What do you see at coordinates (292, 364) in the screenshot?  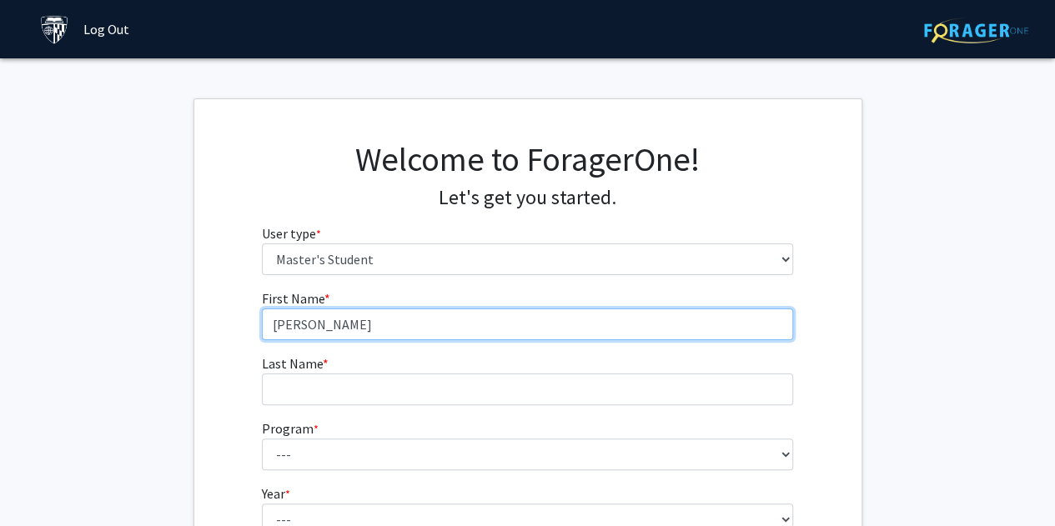 I see `span: Last Name` at bounding box center [292, 364].